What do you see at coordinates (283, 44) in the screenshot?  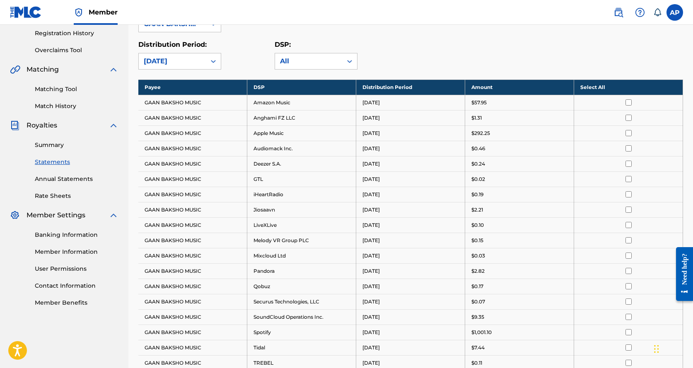 I see `label: DSP:` at bounding box center [283, 44].